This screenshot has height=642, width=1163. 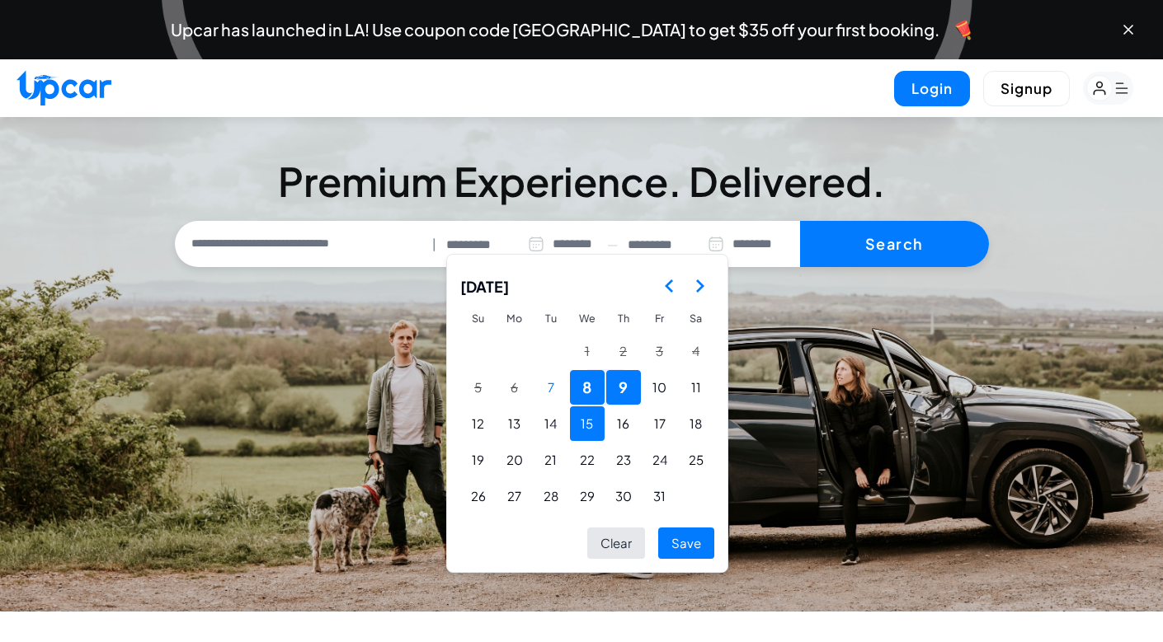 What do you see at coordinates (587, 388) in the screenshot?
I see `button: Wednesday, October 8th, 2025, selected` at bounding box center [587, 388].